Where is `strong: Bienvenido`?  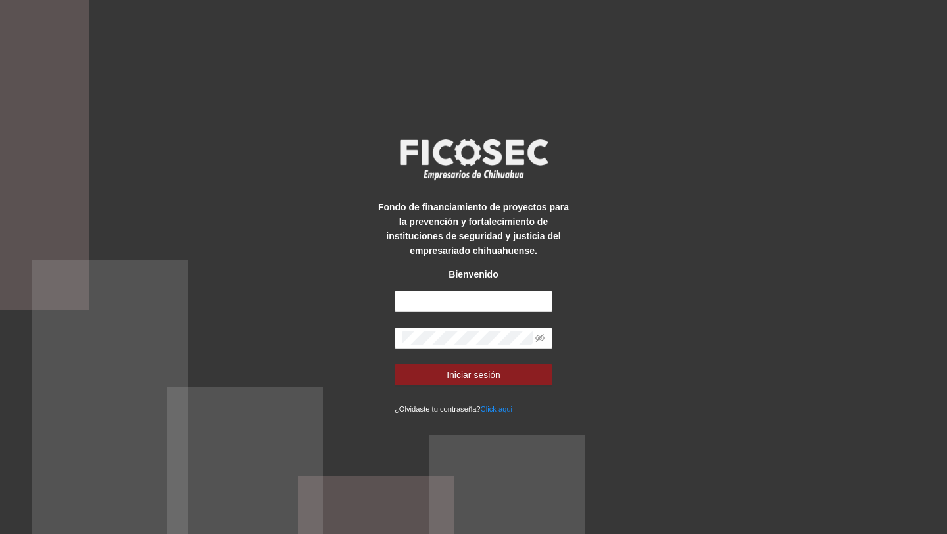
strong: Bienvenido is located at coordinates (473, 274).